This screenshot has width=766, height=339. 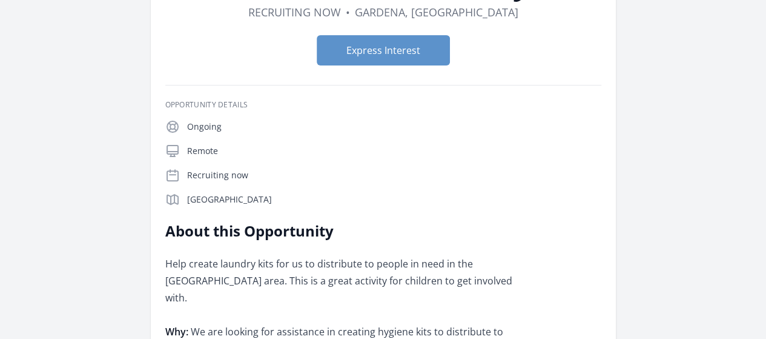 What do you see at coordinates (177, 331) in the screenshot?
I see `span: Why:` at bounding box center [177, 331].